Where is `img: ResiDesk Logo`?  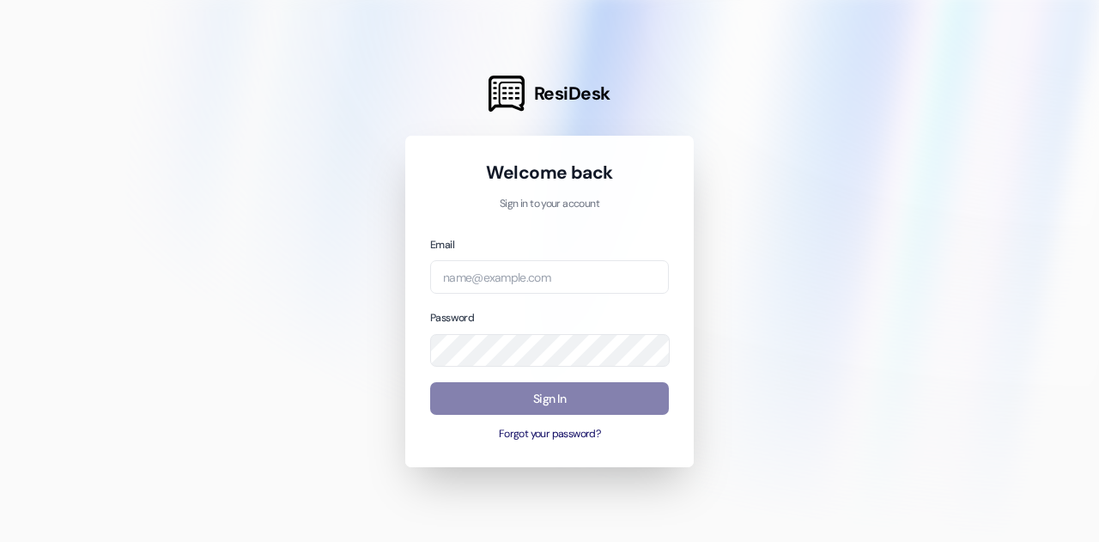 img: ResiDesk Logo is located at coordinates (506, 94).